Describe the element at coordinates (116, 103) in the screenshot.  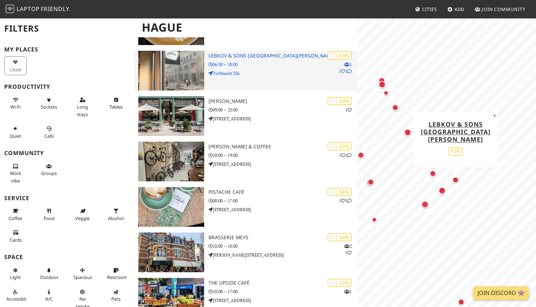
I see `button: Tables` at that location.